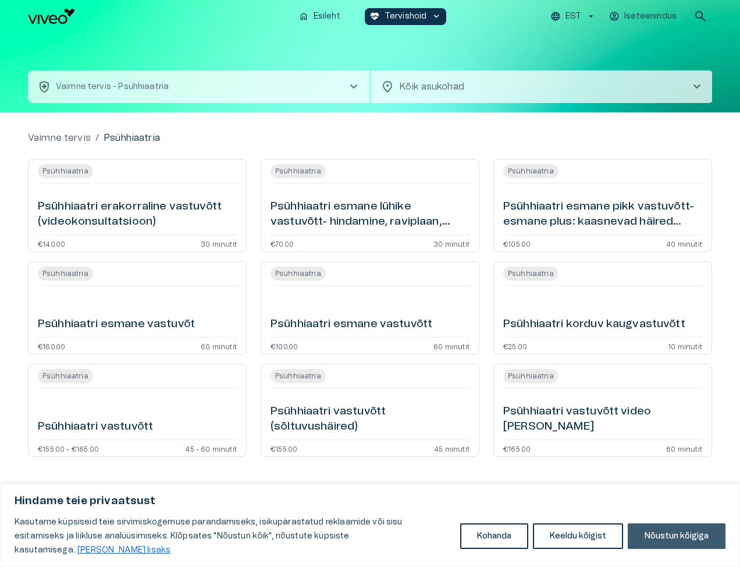 Image resolution: width=740 pixels, height=567 pixels. Describe the element at coordinates (352, 324) in the screenshot. I see `h6: Psühhiaatri esmane vastuvõtt` at that location.